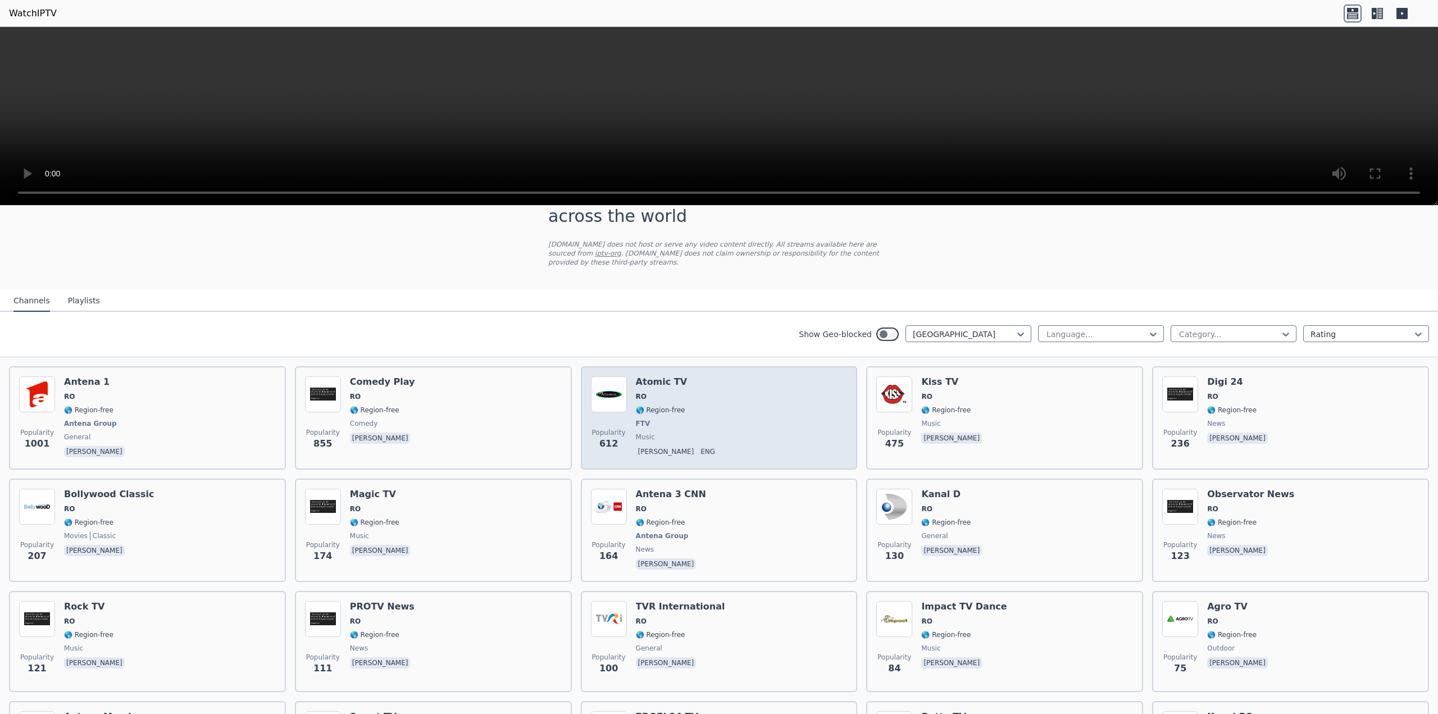  I want to click on span: 236, so click(1180, 444).